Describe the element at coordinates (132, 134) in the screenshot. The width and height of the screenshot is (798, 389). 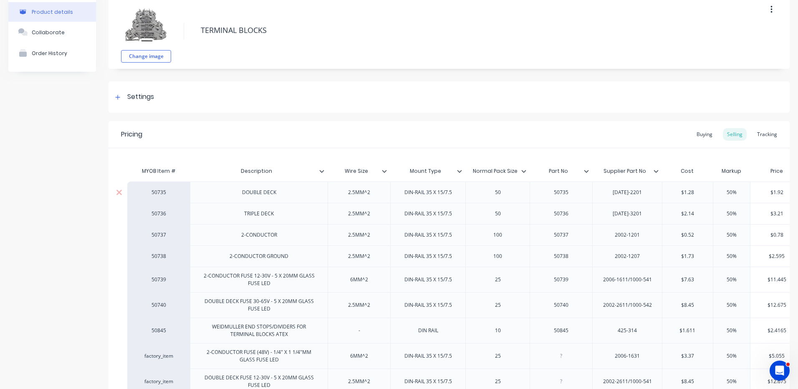
I see `div: Pricing` at that location.